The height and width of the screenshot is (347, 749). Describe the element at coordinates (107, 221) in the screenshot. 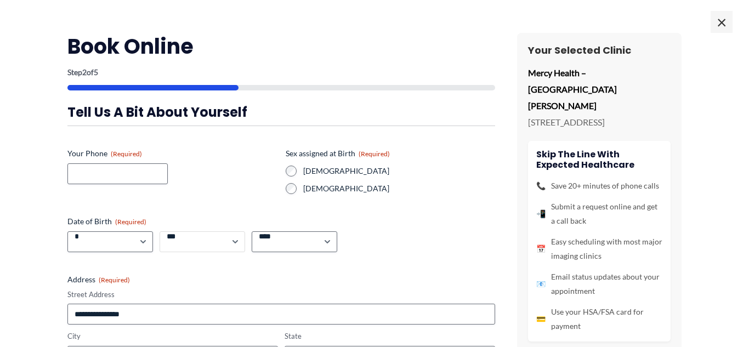

I see `legend: Date of Birth` at that location.